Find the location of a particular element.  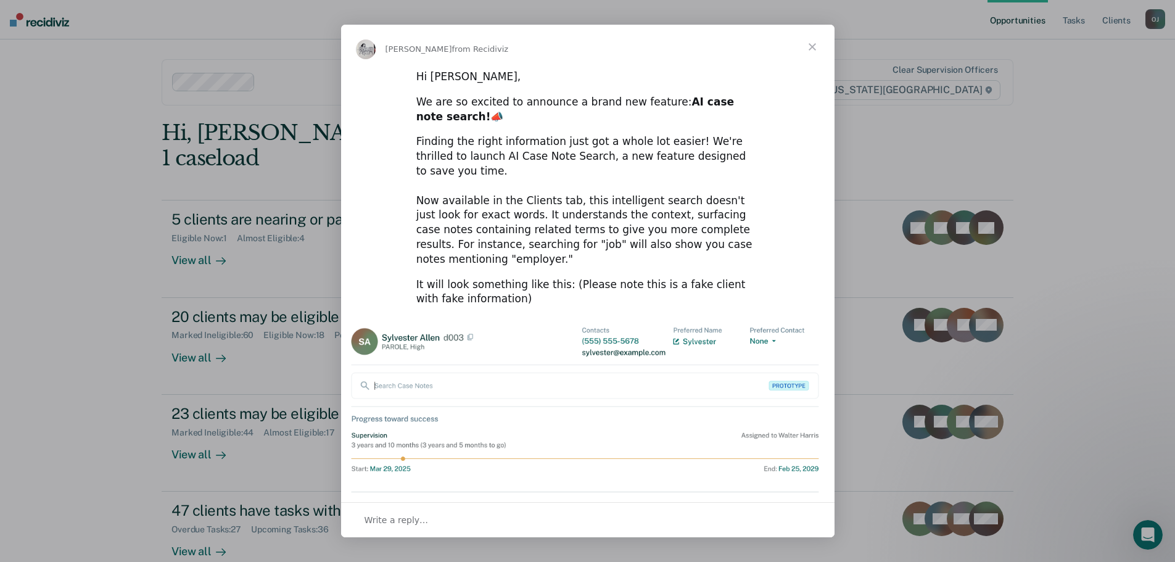

span: Close is located at coordinates (812, 47).